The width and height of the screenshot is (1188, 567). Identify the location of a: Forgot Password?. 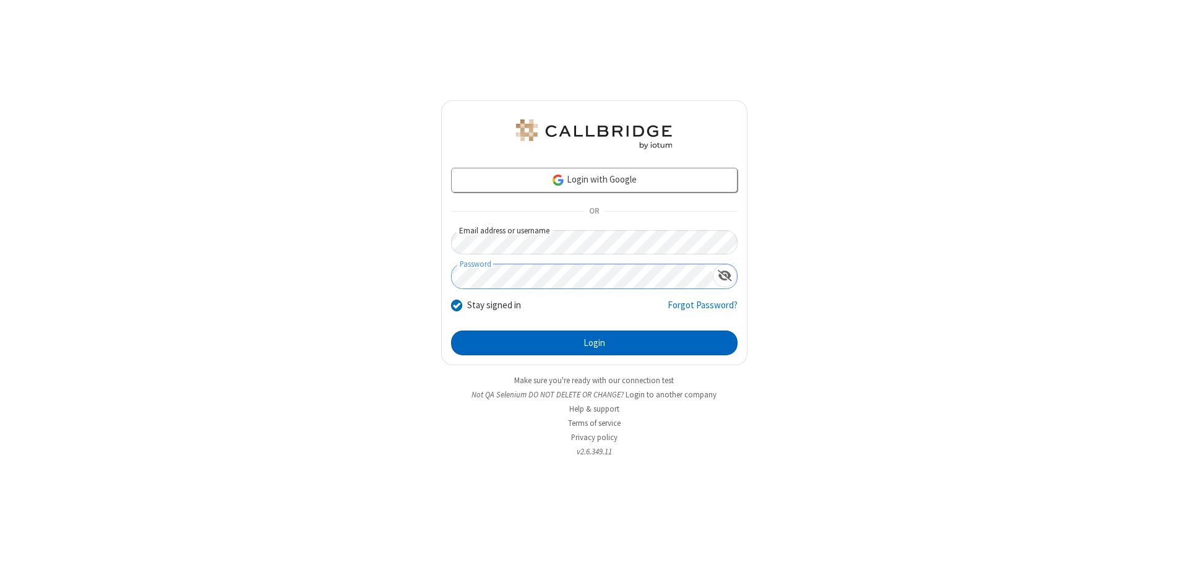
(702, 310).